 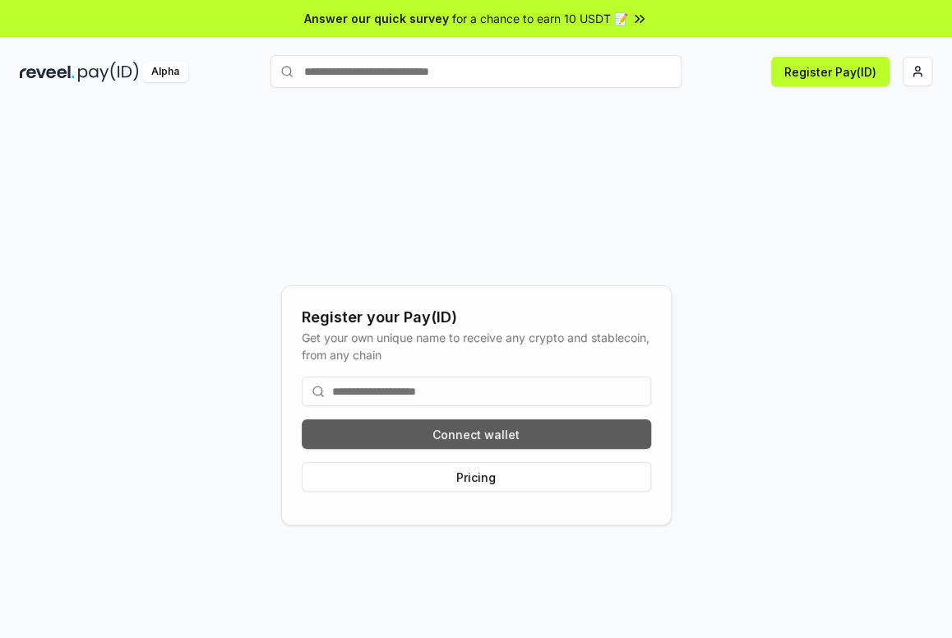 What do you see at coordinates (476, 434) in the screenshot?
I see `button: Connect wallet` at bounding box center [476, 434].